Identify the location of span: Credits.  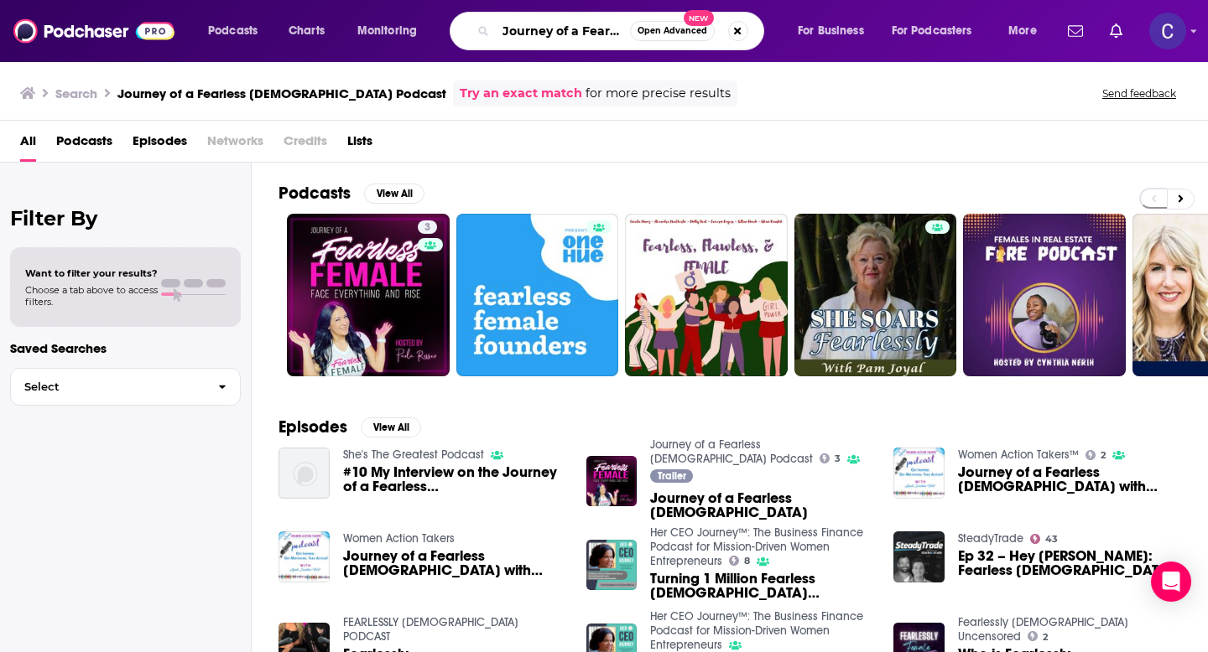
(305, 144).